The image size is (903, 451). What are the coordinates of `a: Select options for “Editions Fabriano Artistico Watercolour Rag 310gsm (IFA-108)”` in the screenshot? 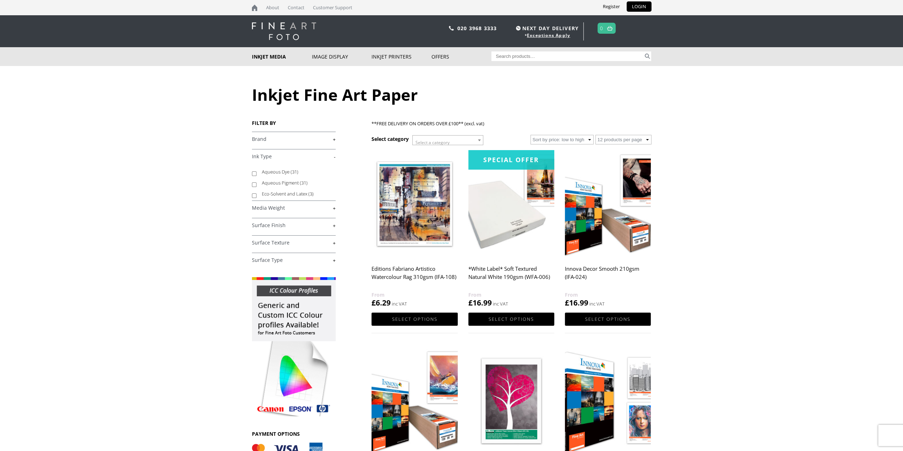 It's located at (414, 319).